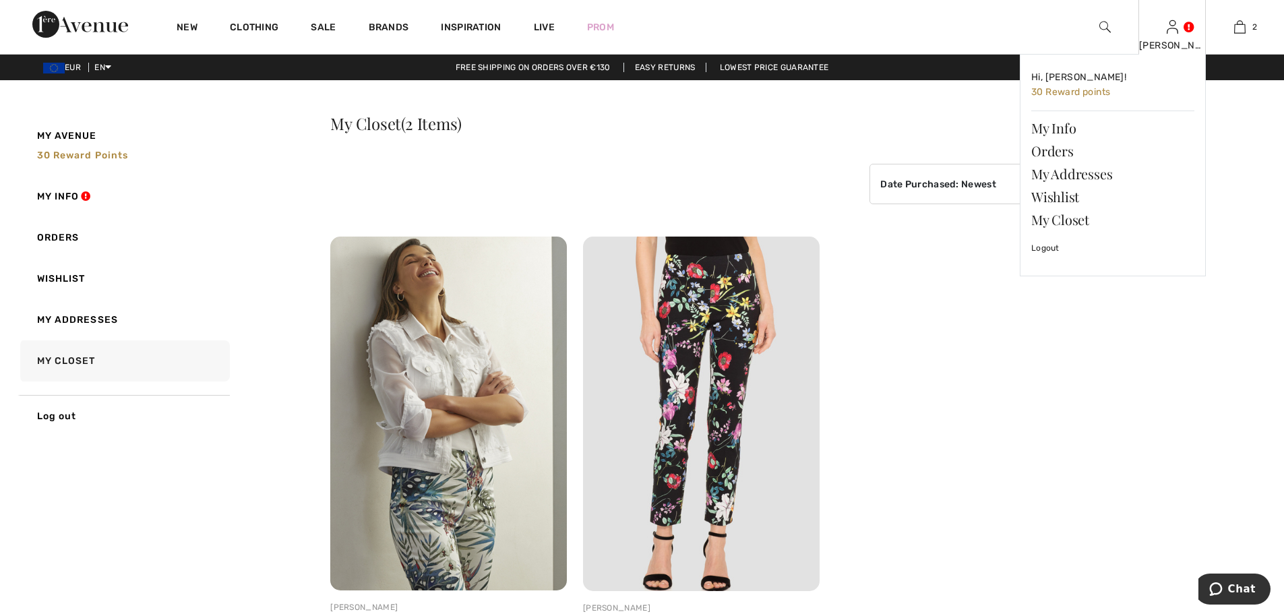 The height and width of the screenshot is (614, 1284). Describe the element at coordinates (65, 67) in the screenshot. I see `span: EUR` at that location.